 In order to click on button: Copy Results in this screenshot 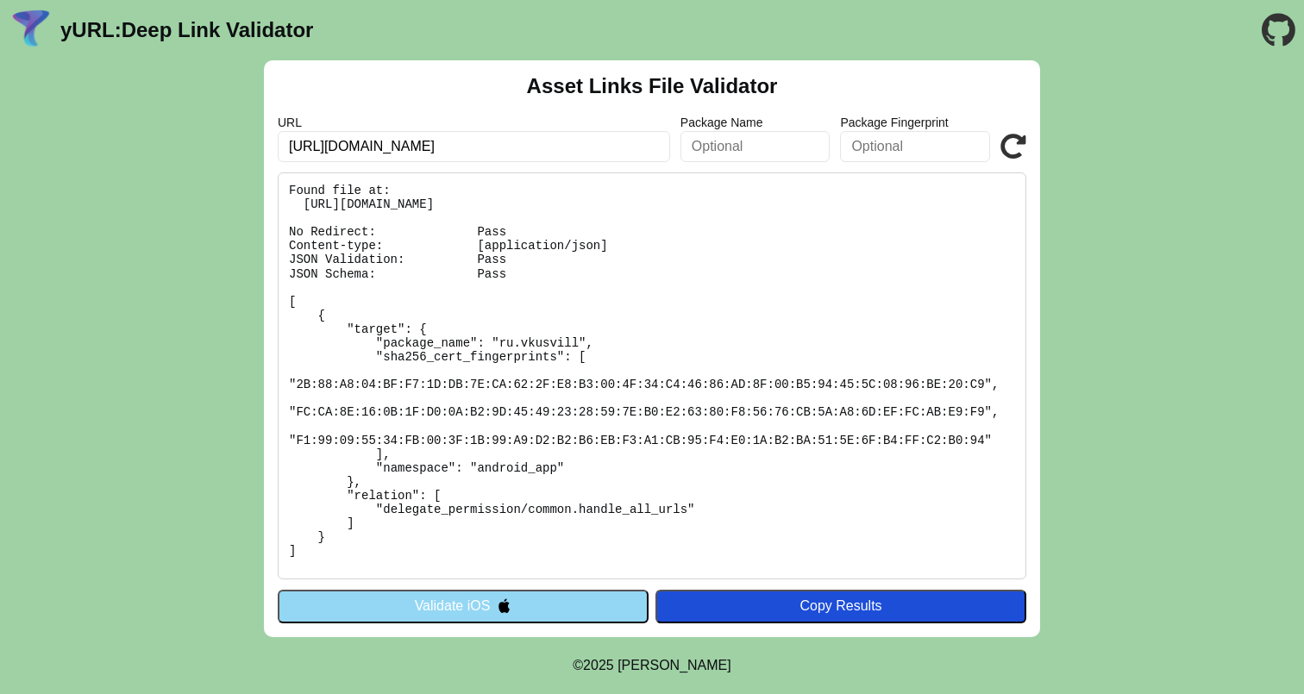, I will do `click(841, 606)`.